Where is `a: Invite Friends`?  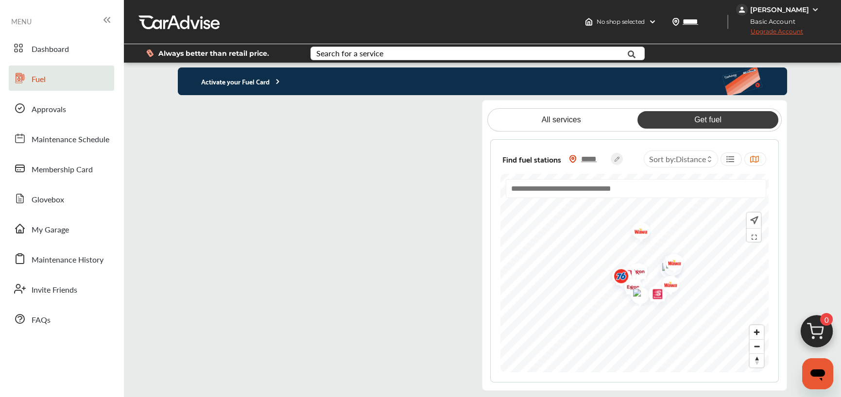
a: Invite Friends is located at coordinates (61, 289).